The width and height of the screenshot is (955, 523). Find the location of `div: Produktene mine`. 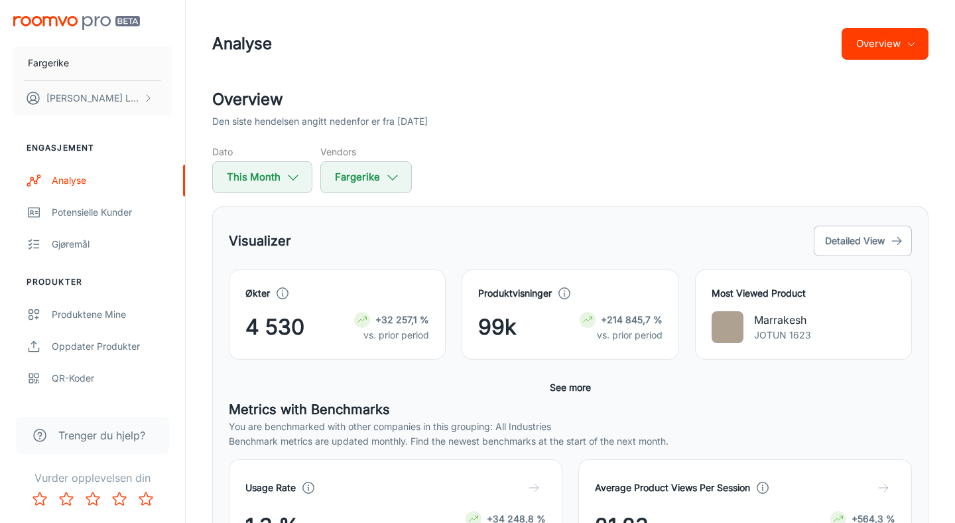

div: Produktene mine is located at coordinates (111, 314).